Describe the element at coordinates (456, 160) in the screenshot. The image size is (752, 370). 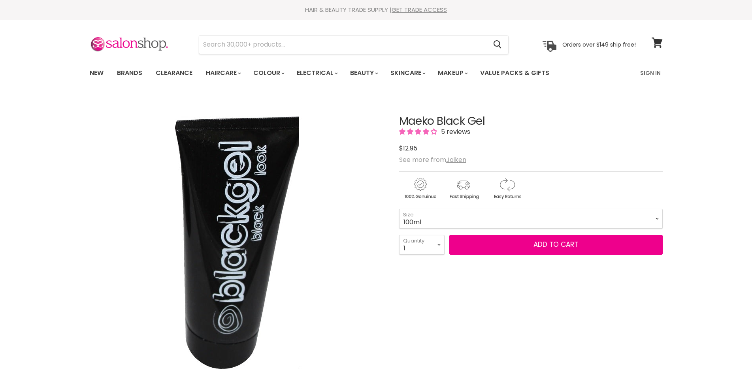
I see `u: Joiken` at that location.